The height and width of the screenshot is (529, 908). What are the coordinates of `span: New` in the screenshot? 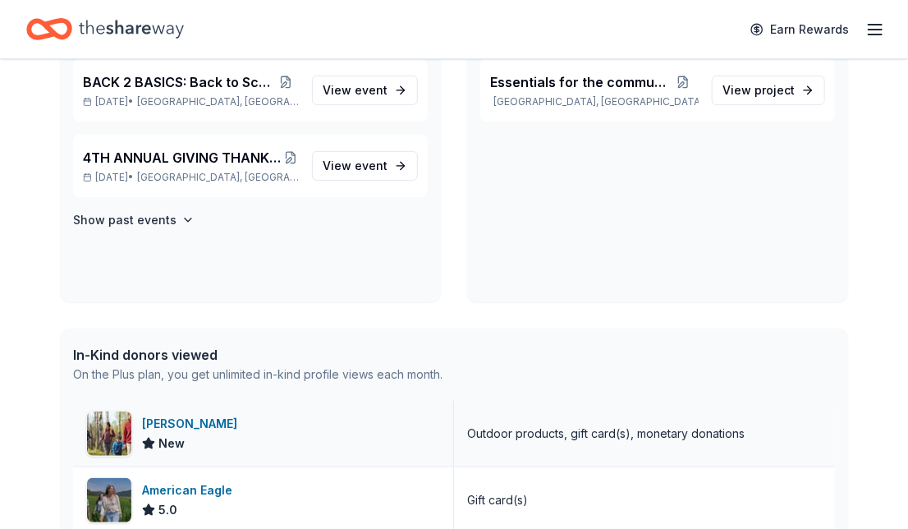 It's located at (172, 443).